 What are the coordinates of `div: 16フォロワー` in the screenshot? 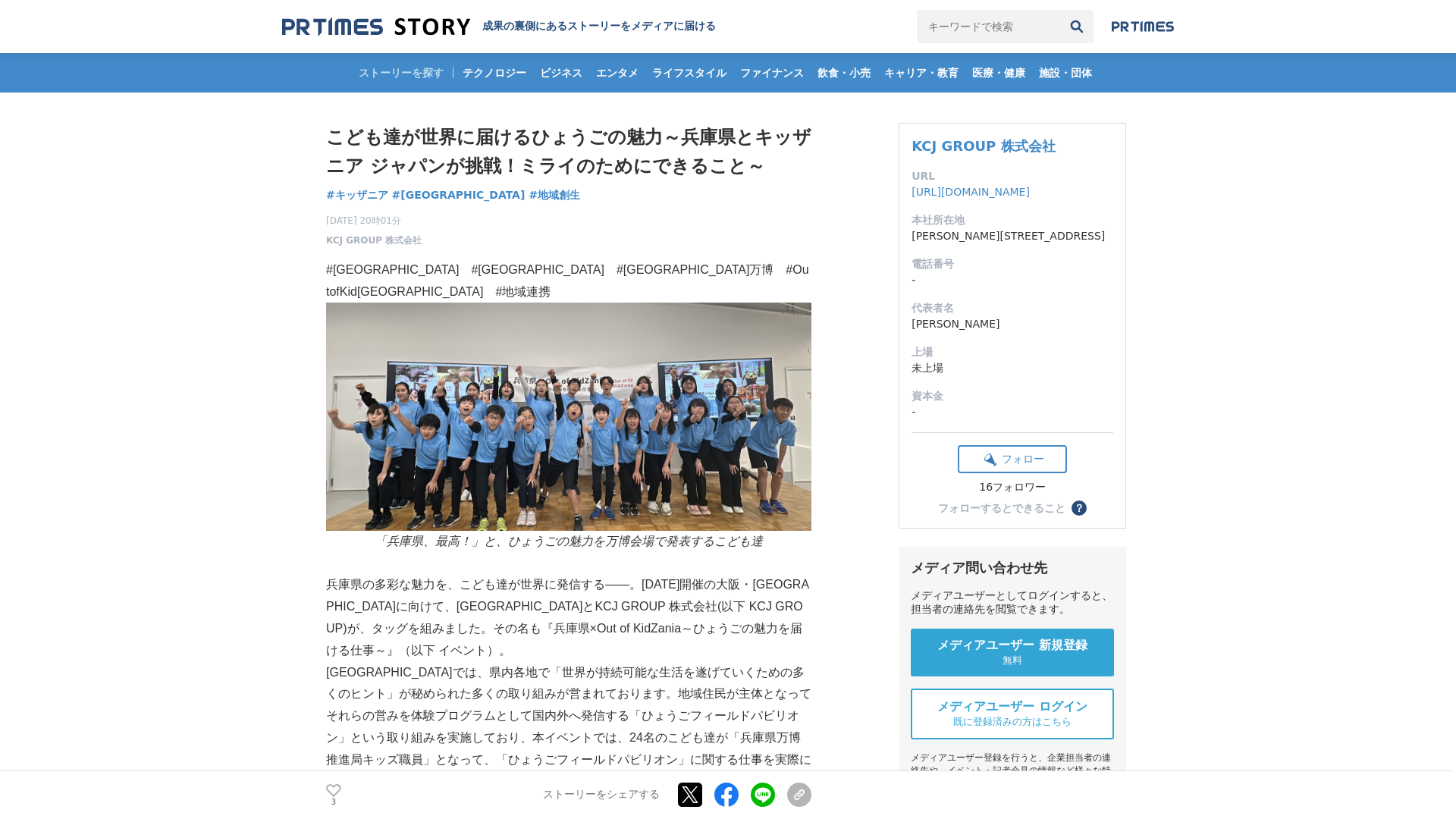 It's located at (1013, 487).